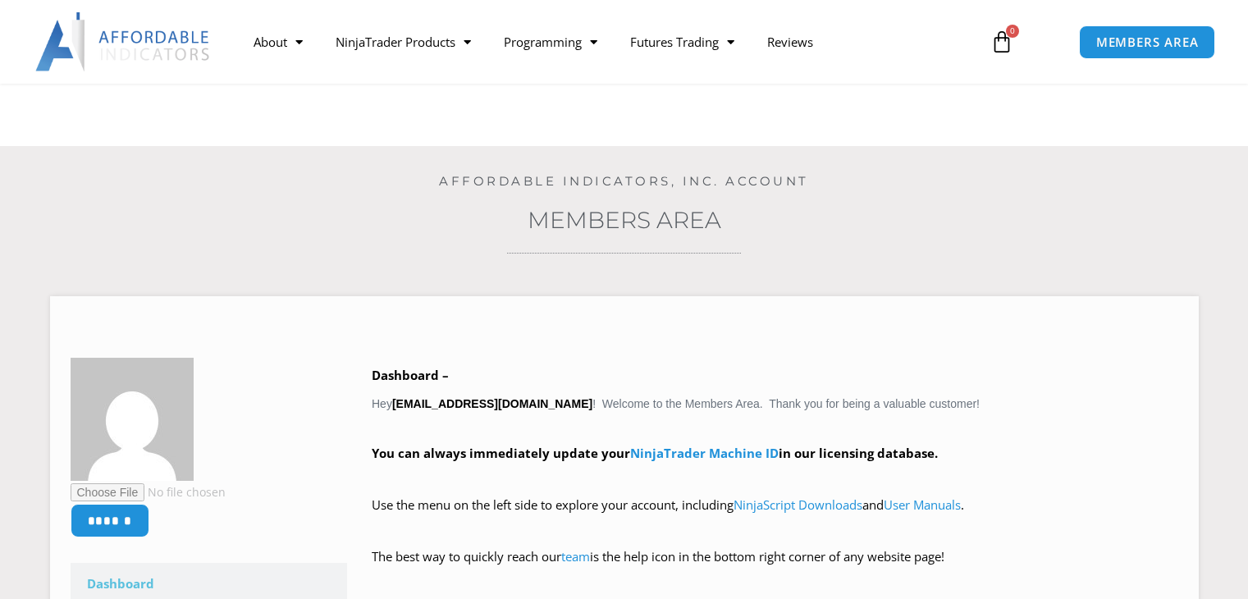  What do you see at coordinates (123, 42) in the screenshot?
I see `img: LogoAI | Affordable Indicators – NinjaTrader` at bounding box center [123, 42].